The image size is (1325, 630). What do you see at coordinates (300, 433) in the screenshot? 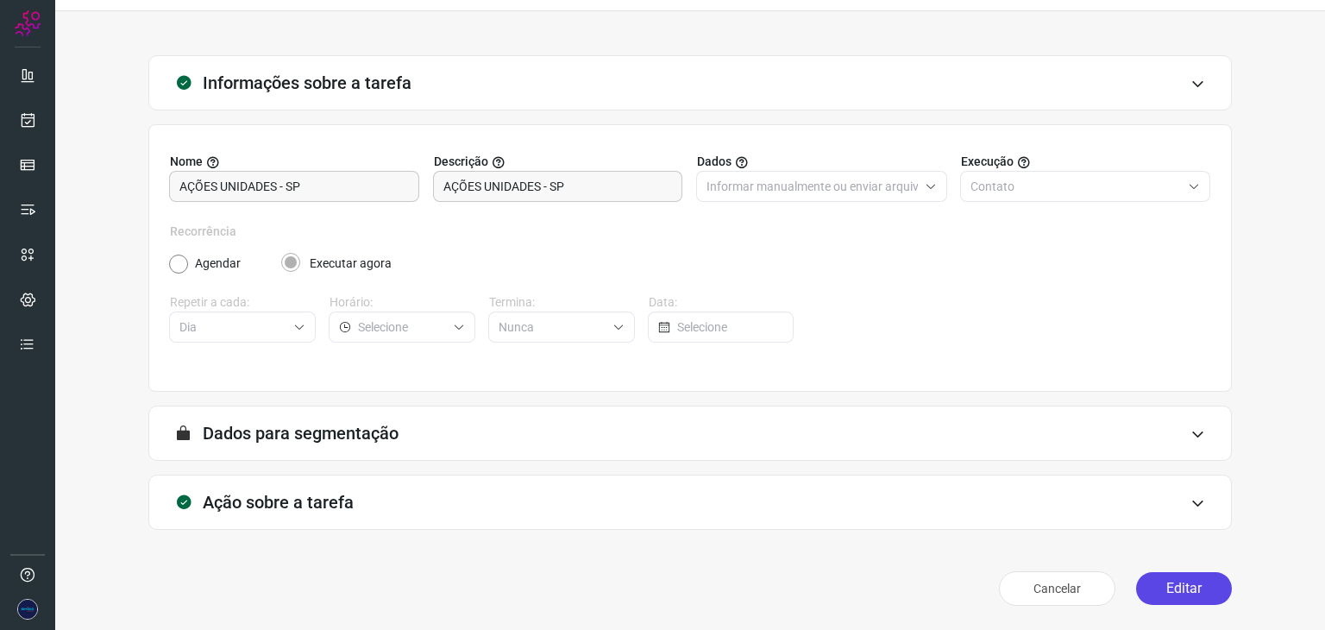
I see `h3: Dados para segmentação` at bounding box center [300, 433].